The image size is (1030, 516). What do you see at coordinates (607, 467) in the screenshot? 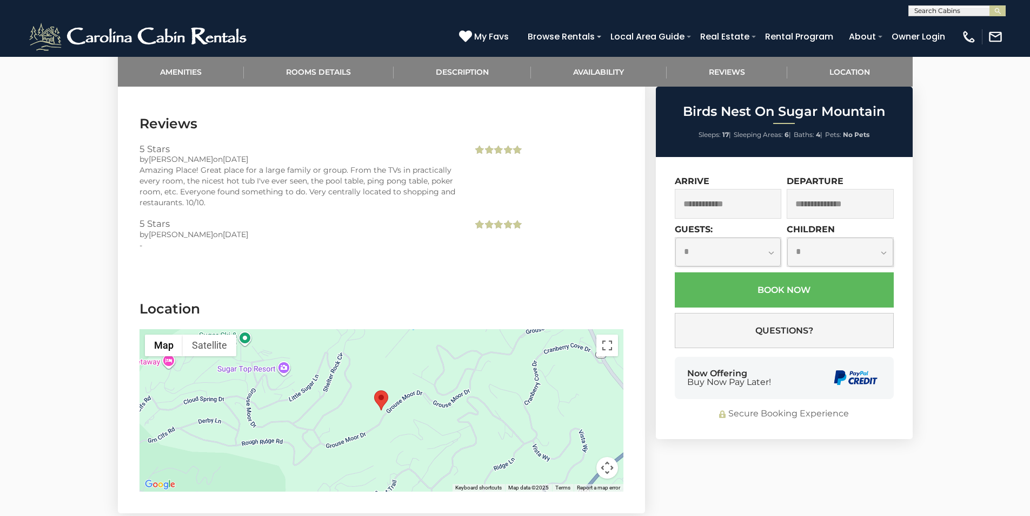
I see `button: Map camera controls` at bounding box center [607, 467].